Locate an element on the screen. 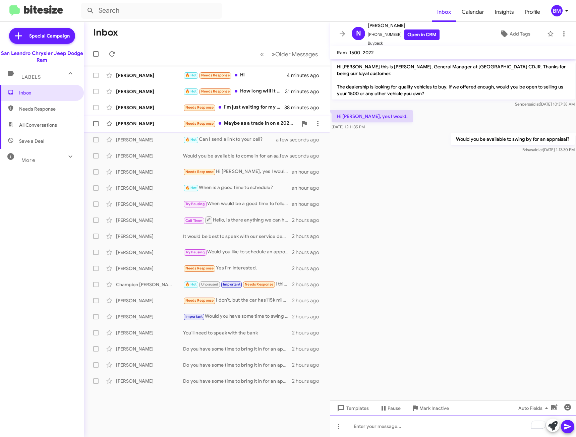 This screenshot has height=437, width=576. span: Mark Inactive is located at coordinates (434, 408).